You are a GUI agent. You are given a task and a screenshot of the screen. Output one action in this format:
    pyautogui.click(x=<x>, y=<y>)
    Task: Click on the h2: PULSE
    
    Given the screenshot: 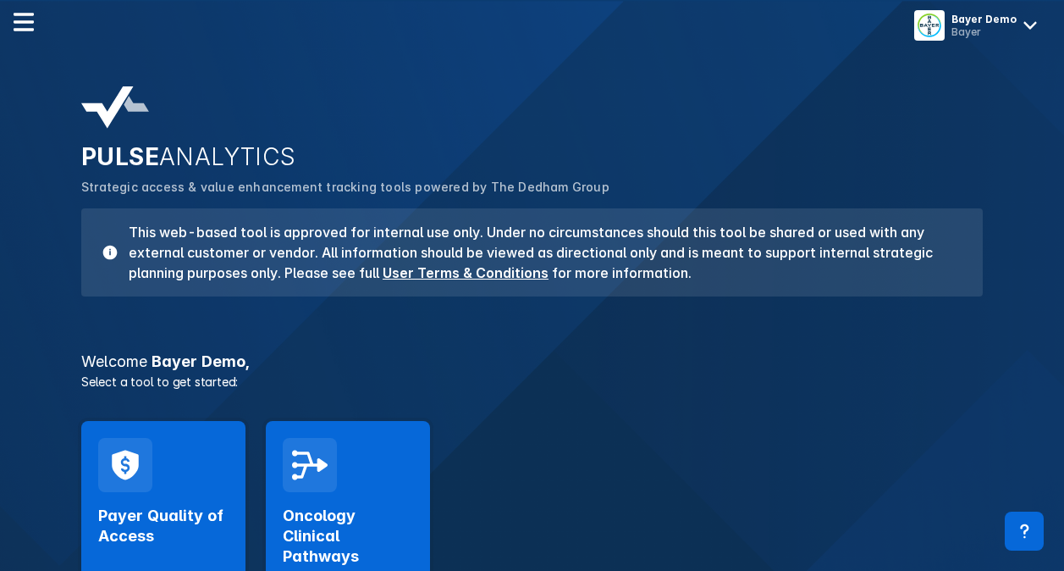 What is the action you would take?
    pyautogui.click(x=532, y=157)
    